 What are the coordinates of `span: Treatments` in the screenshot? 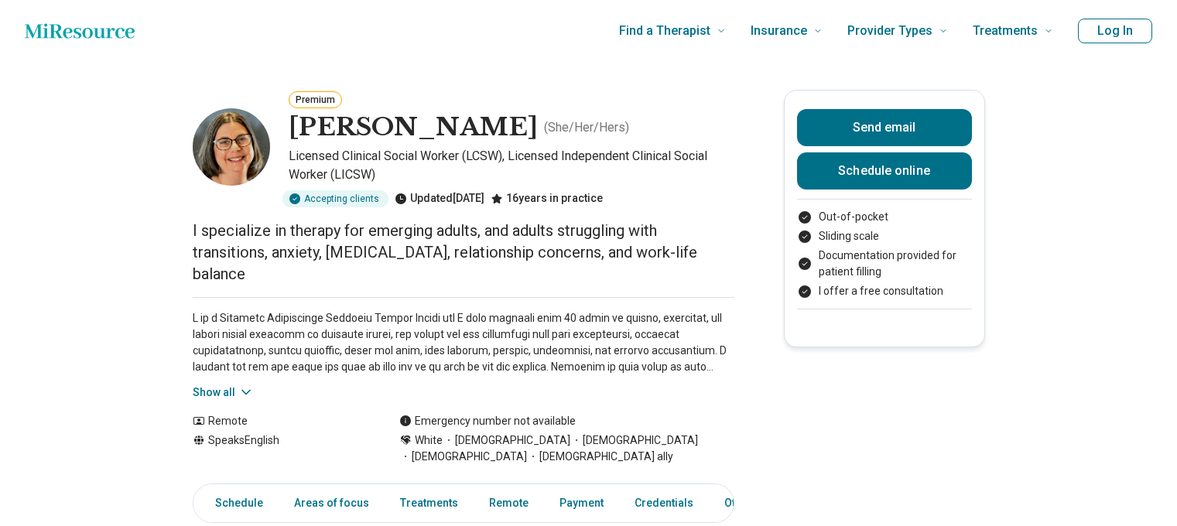 It's located at (1005, 31).